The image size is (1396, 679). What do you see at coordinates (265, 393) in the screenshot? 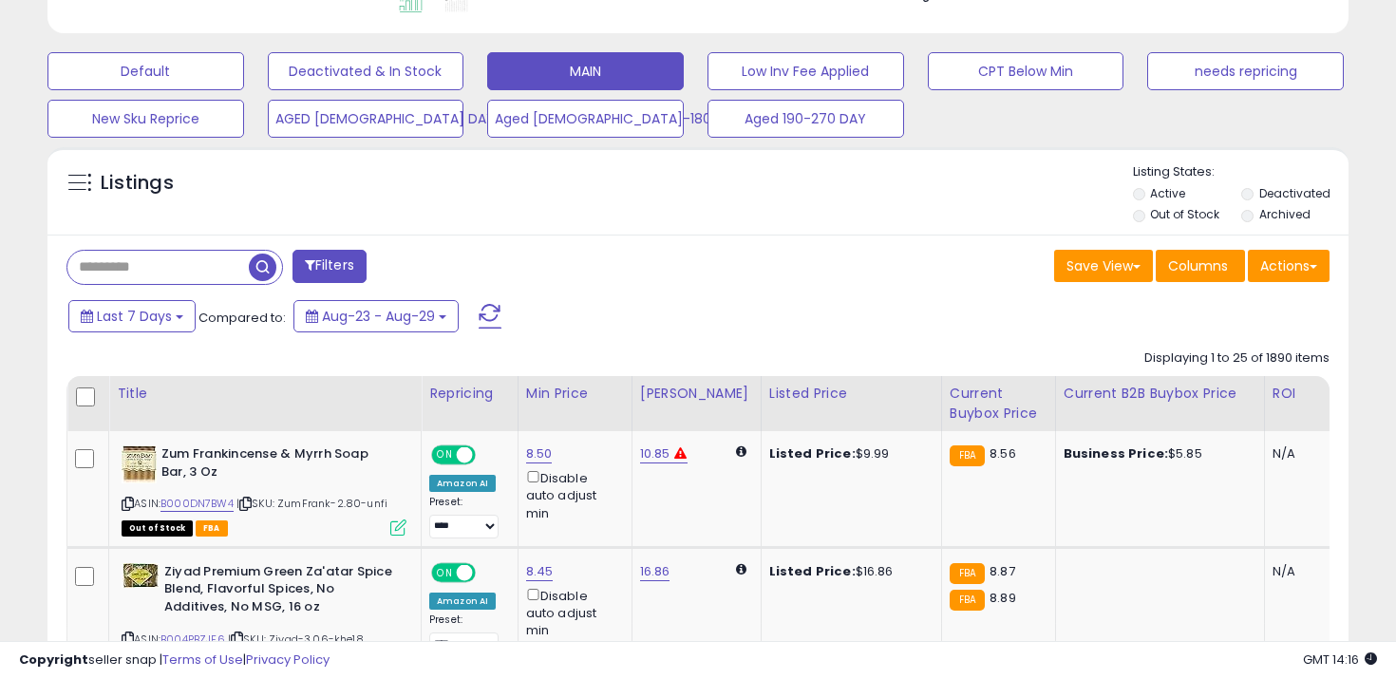
I see `div: Title` at bounding box center [265, 393].